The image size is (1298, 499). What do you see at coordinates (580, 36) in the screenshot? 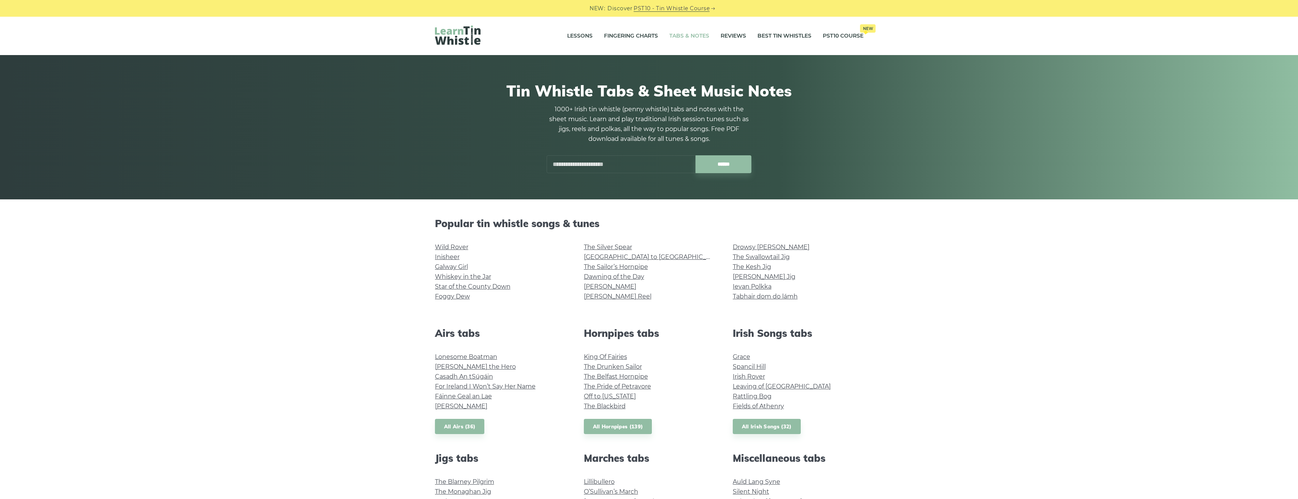
I see `a: Lessons` at bounding box center [580, 36].